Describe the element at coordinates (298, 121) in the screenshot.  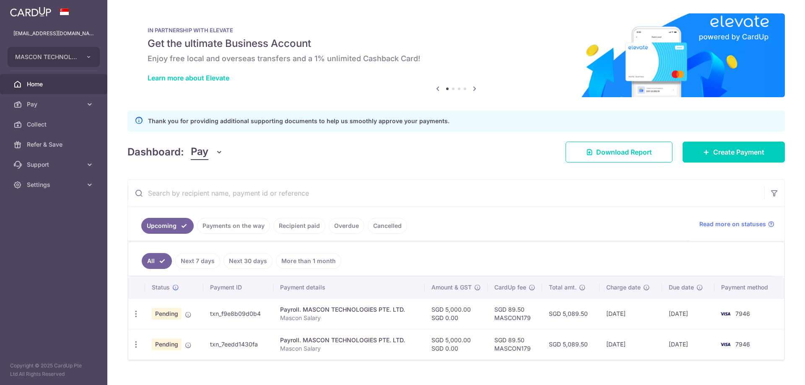
I see `p: Thank you for providing additional supporting documents to help us smoothly approve your payments.` at that location.